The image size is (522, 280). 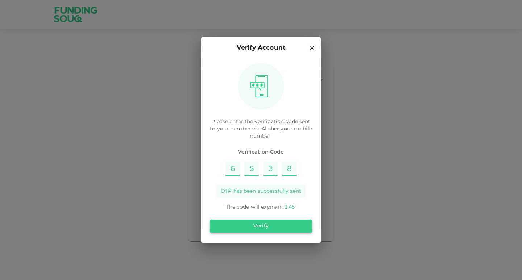 I want to click on span: OTP has been successfully sent, so click(x=261, y=191).